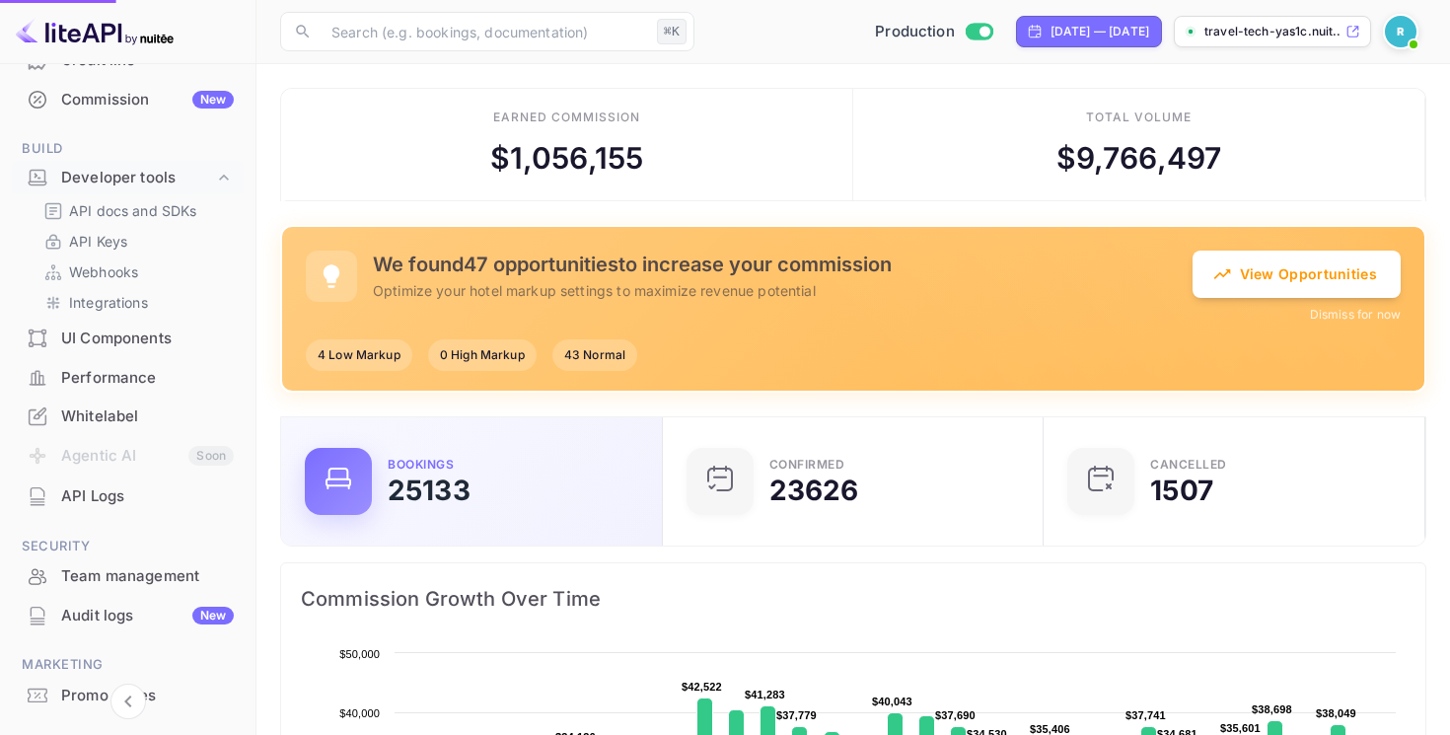  What do you see at coordinates (892, 701) in the screenshot?
I see `text: $40,043` at bounding box center [892, 701].